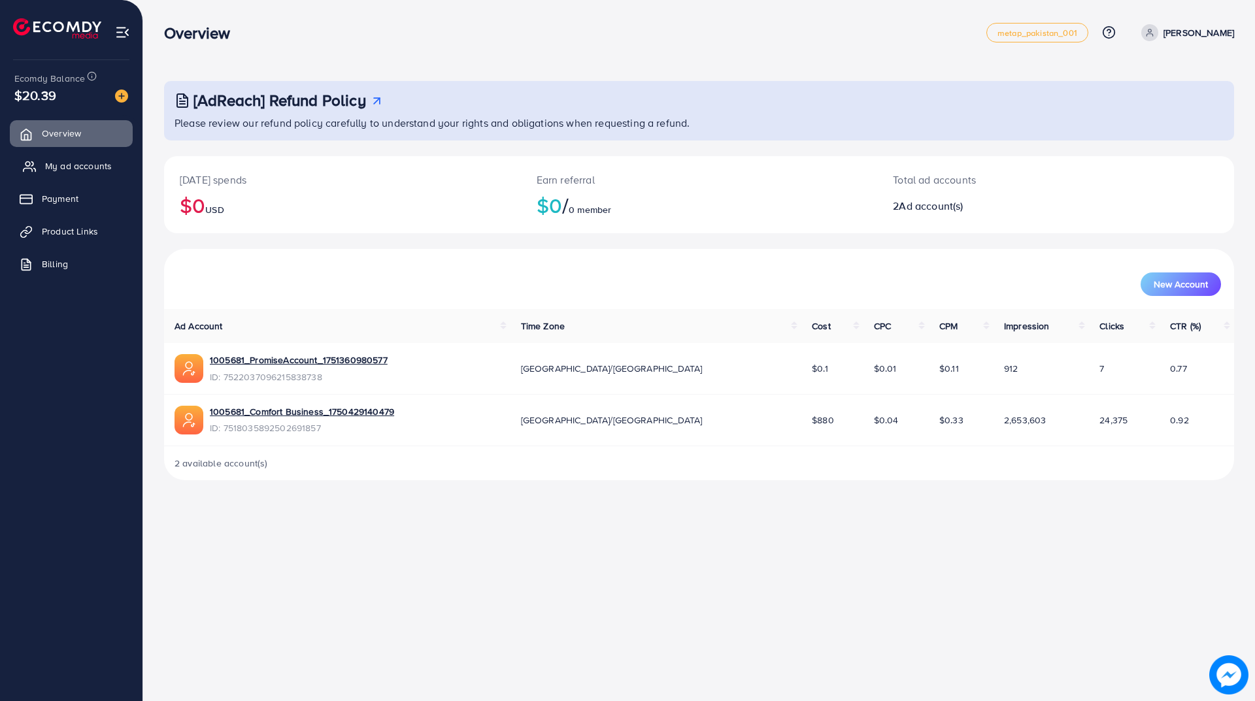 The width and height of the screenshot is (1255, 701). I want to click on h3: Overview, so click(202, 33).